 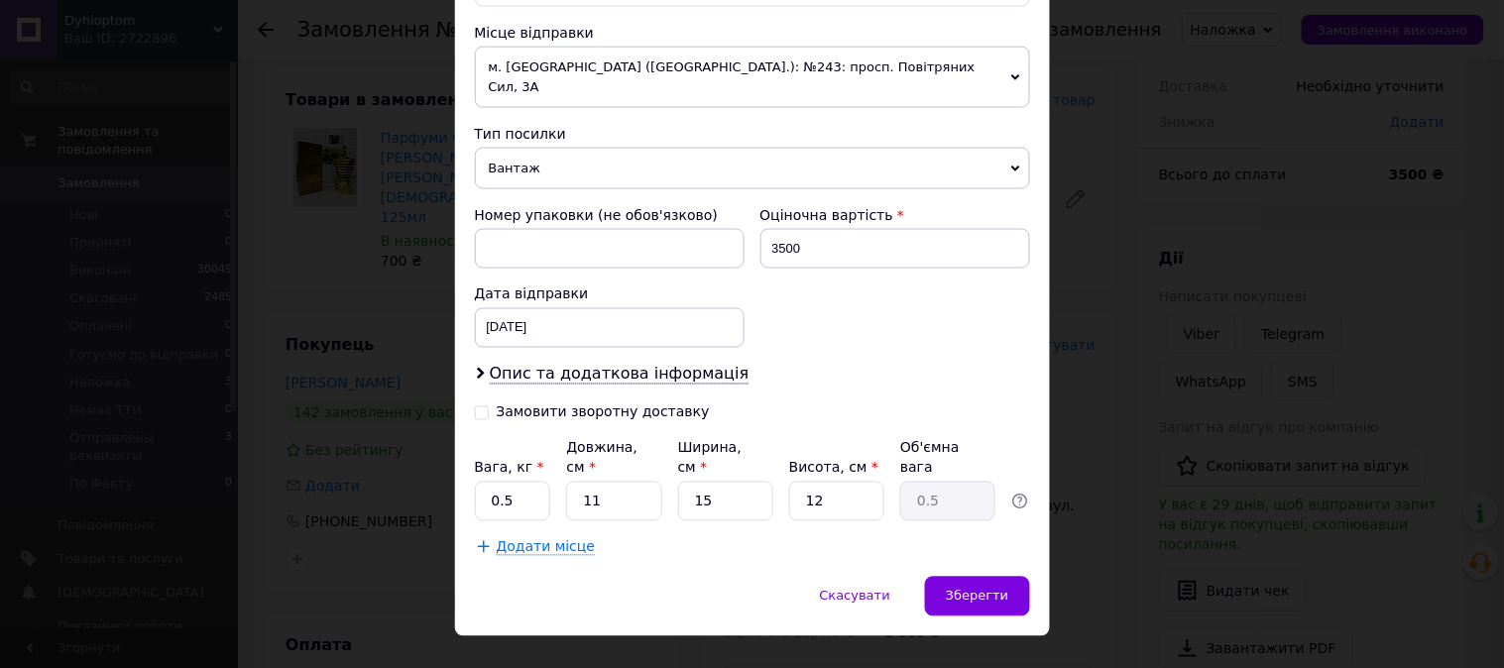 I want to click on label: Вага, кг, so click(x=510, y=468).